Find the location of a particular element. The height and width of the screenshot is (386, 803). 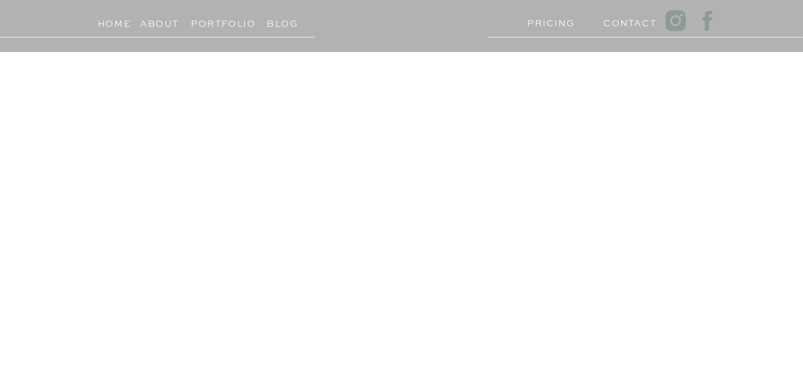

h3: About is located at coordinates (160, 21).